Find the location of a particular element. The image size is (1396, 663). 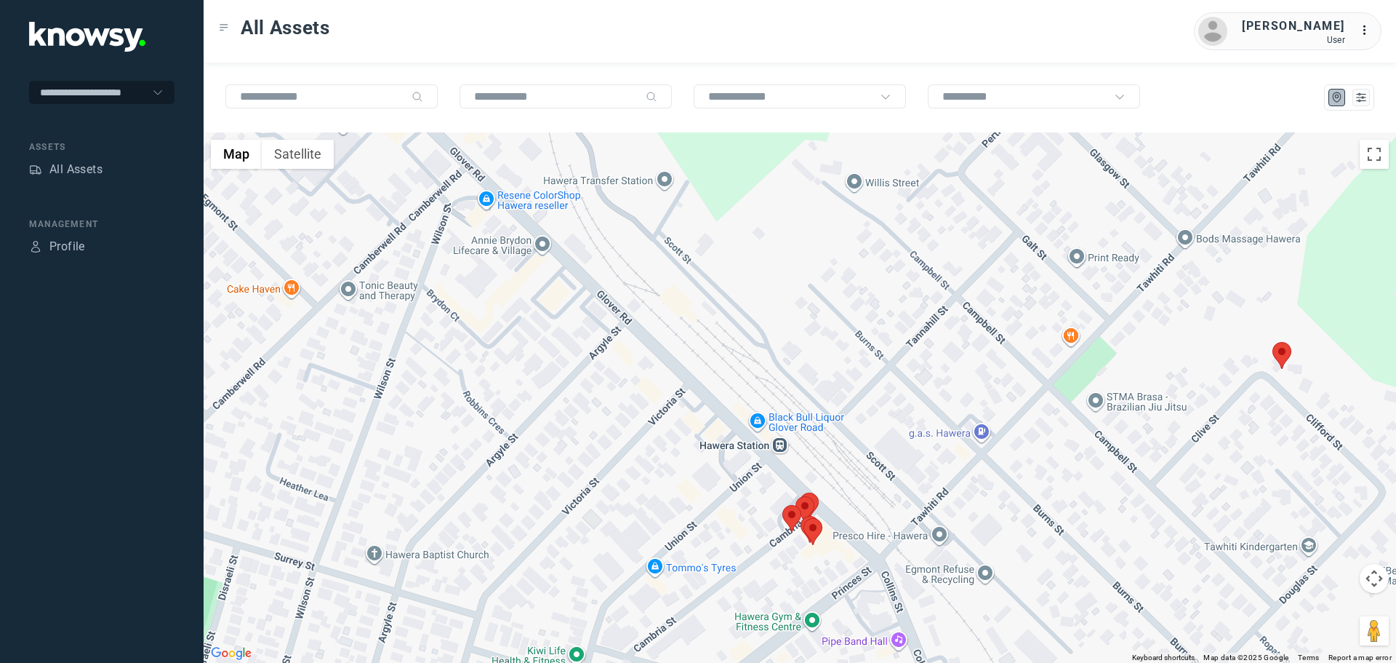

div: Management is located at coordinates (102, 224).